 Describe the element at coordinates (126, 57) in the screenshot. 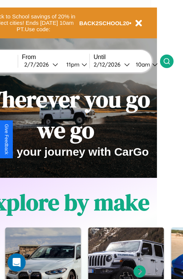

I see `label: Until` at that location.